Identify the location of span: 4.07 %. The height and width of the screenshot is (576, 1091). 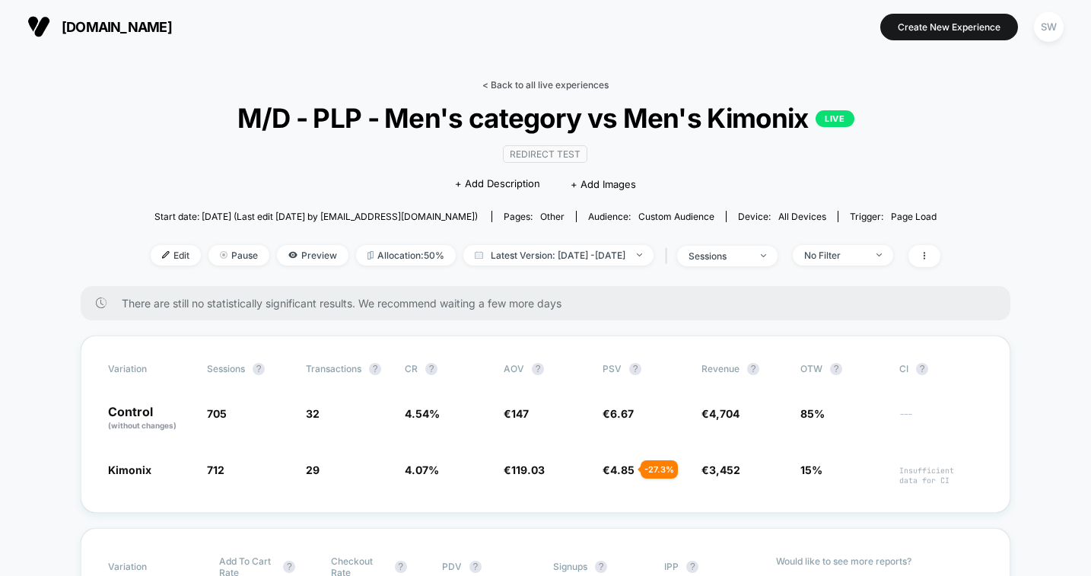
(422, 470).